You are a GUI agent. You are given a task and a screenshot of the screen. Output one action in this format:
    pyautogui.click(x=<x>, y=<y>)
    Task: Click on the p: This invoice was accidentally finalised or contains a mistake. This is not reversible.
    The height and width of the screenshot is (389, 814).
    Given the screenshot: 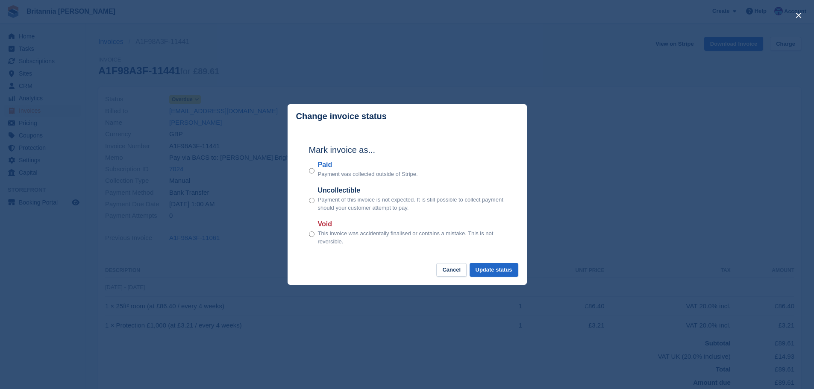 What is the action you would take?
    pyautogui.click(x=412, y=238)
    